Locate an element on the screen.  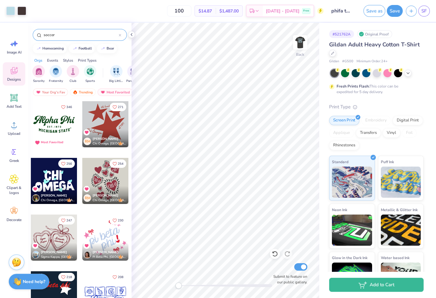
span: Big Little Reveal is located at coordinates (116, 81).